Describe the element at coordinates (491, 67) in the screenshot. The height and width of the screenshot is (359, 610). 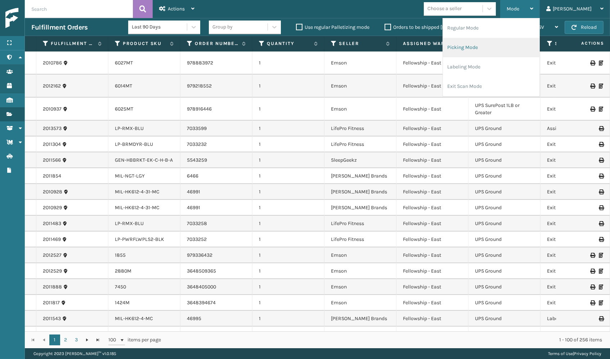
I see `li: Labeling Mode` at that location.